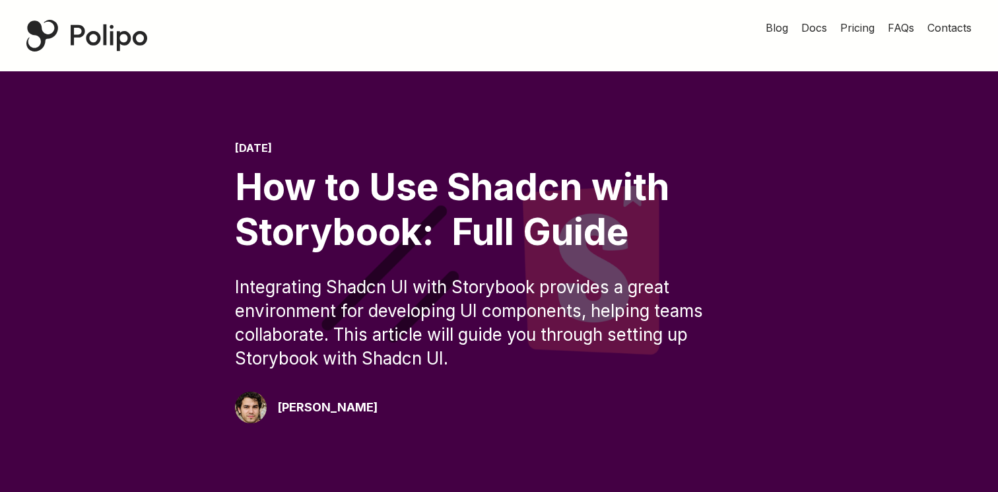 The height and width of the screenshot is (492, 998). I want to click on a: FAQs, so click(901, 28).